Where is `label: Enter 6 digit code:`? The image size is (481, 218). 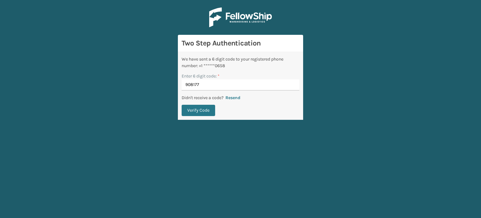
label: Enter 6 digit code: is located at coordinates (201, 76).